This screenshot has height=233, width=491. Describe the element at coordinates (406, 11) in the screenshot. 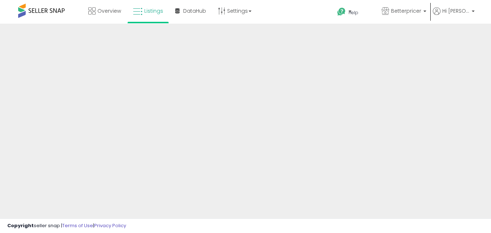

I see `span: Betterpricer` at that location.